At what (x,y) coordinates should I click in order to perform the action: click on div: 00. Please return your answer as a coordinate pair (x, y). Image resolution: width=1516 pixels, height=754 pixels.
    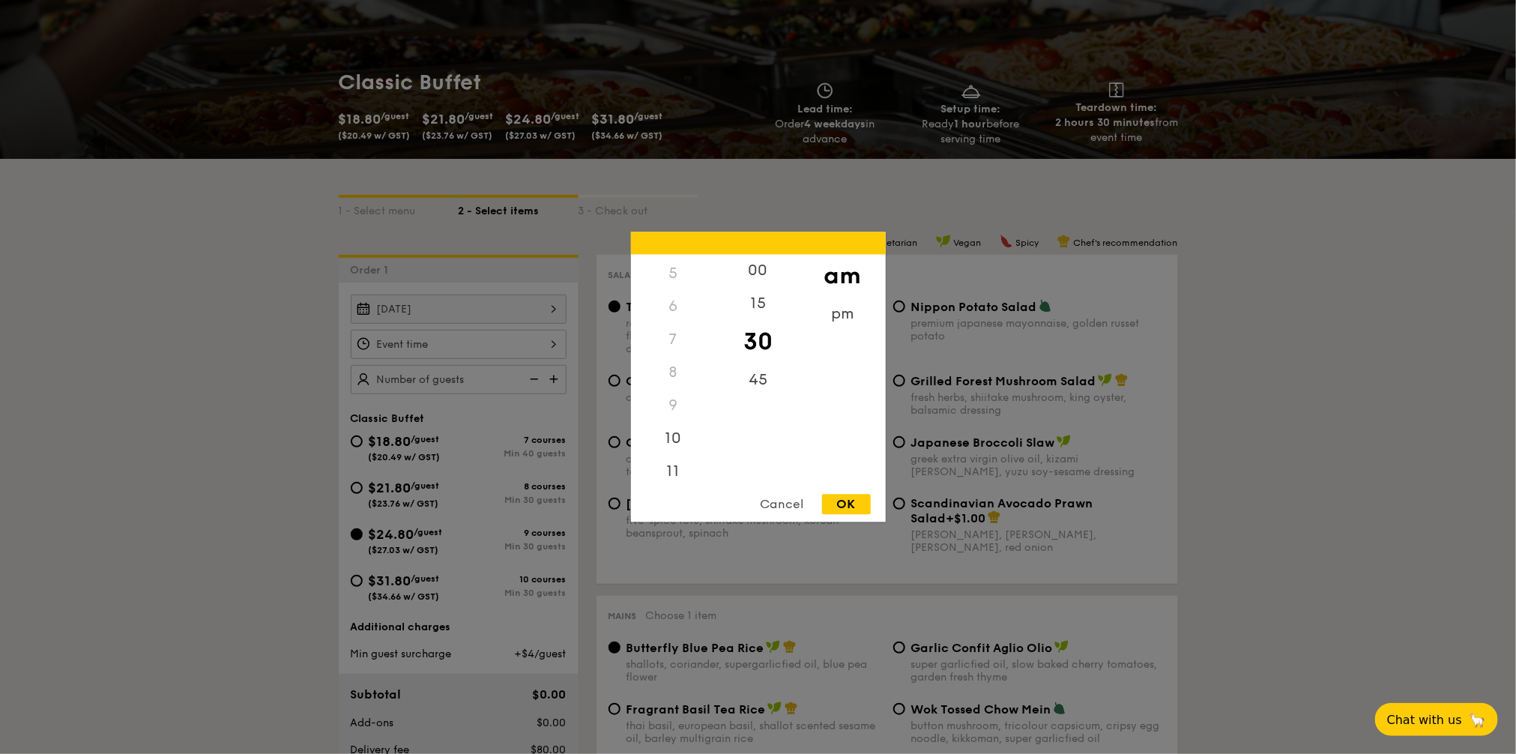
    Looking at the image, I should click on (758, 271).